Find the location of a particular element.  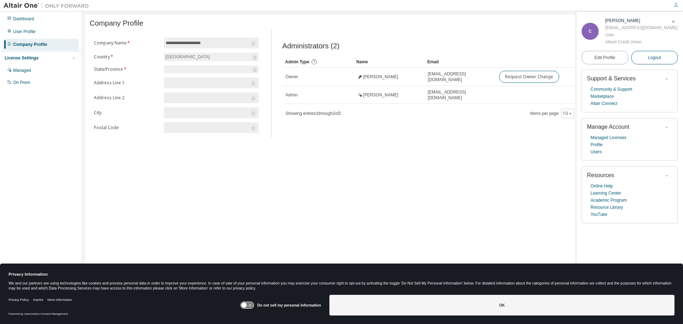

span: Admin is located at coordinates (292, 95).